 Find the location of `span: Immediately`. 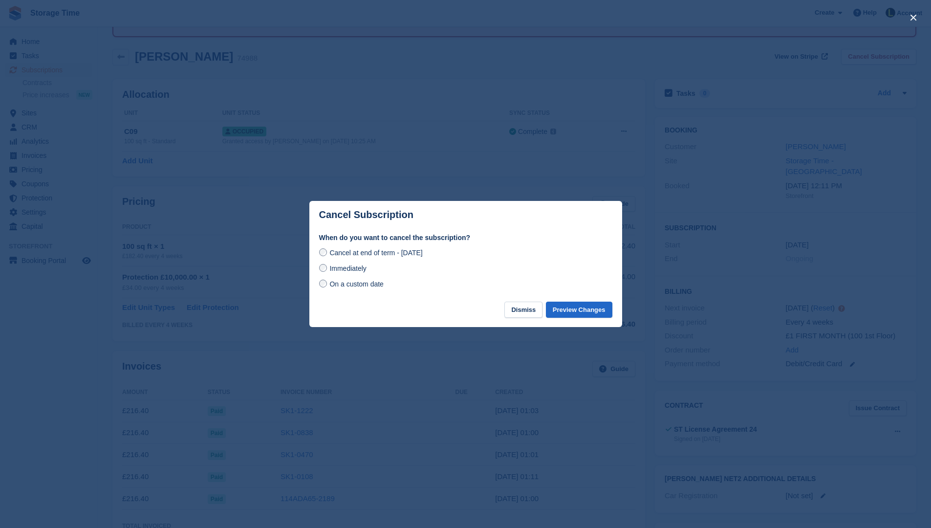

span: Immediately is located at coordinates (348, 268).